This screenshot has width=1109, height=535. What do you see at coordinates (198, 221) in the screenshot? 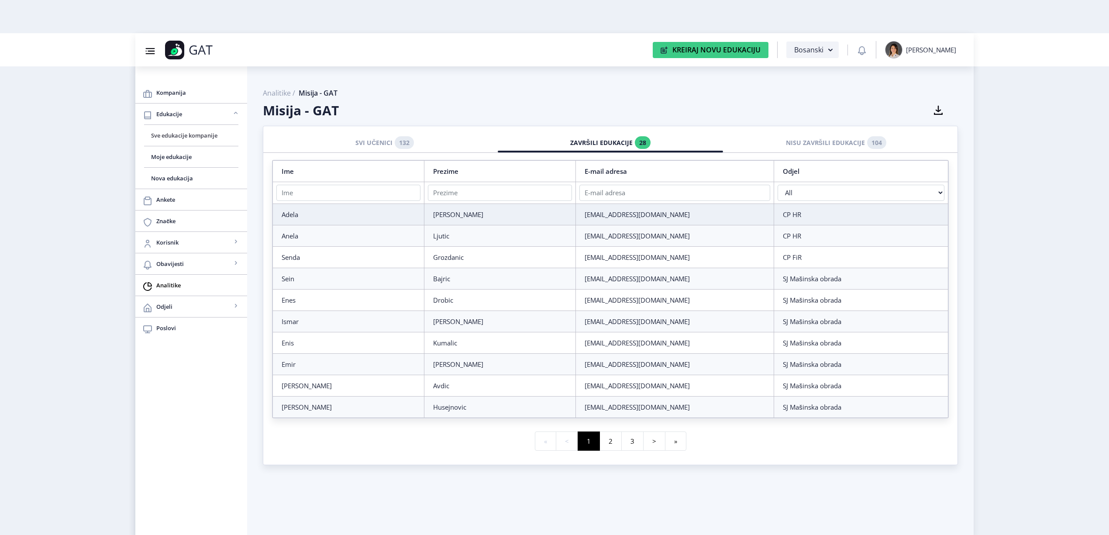
I see `span: Značke` at bounding box center [198, 221].